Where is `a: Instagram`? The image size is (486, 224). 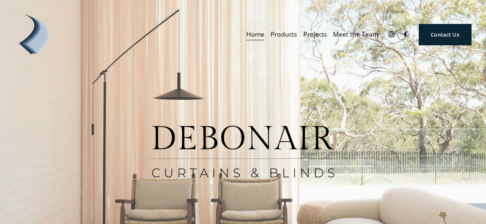
a: Instagram is located at coordinates (392, 34).